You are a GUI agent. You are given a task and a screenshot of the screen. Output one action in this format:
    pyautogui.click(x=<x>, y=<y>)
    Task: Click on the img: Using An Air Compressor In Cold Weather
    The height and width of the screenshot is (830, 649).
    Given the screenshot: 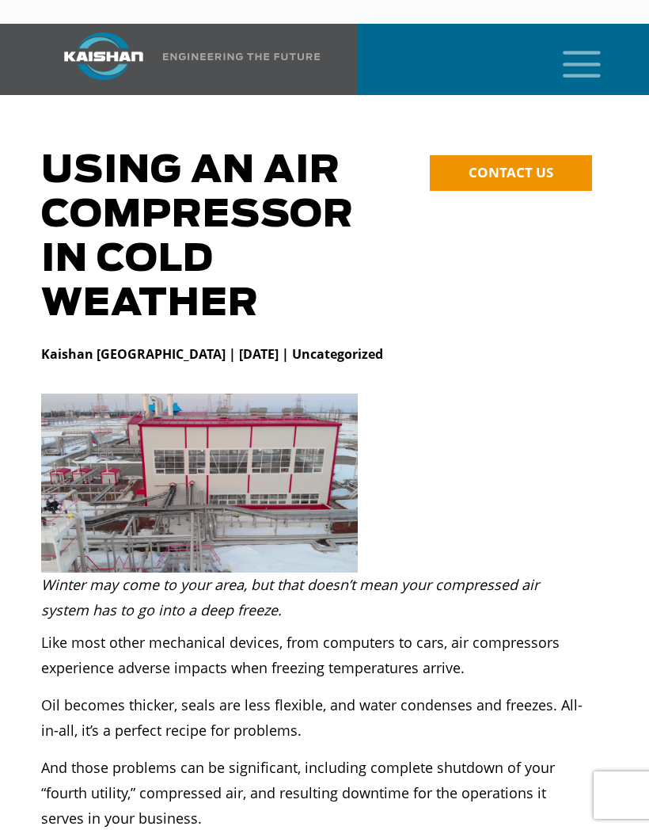 What is the action you would take?
    pyautogui.click(x=200, y=483)
    